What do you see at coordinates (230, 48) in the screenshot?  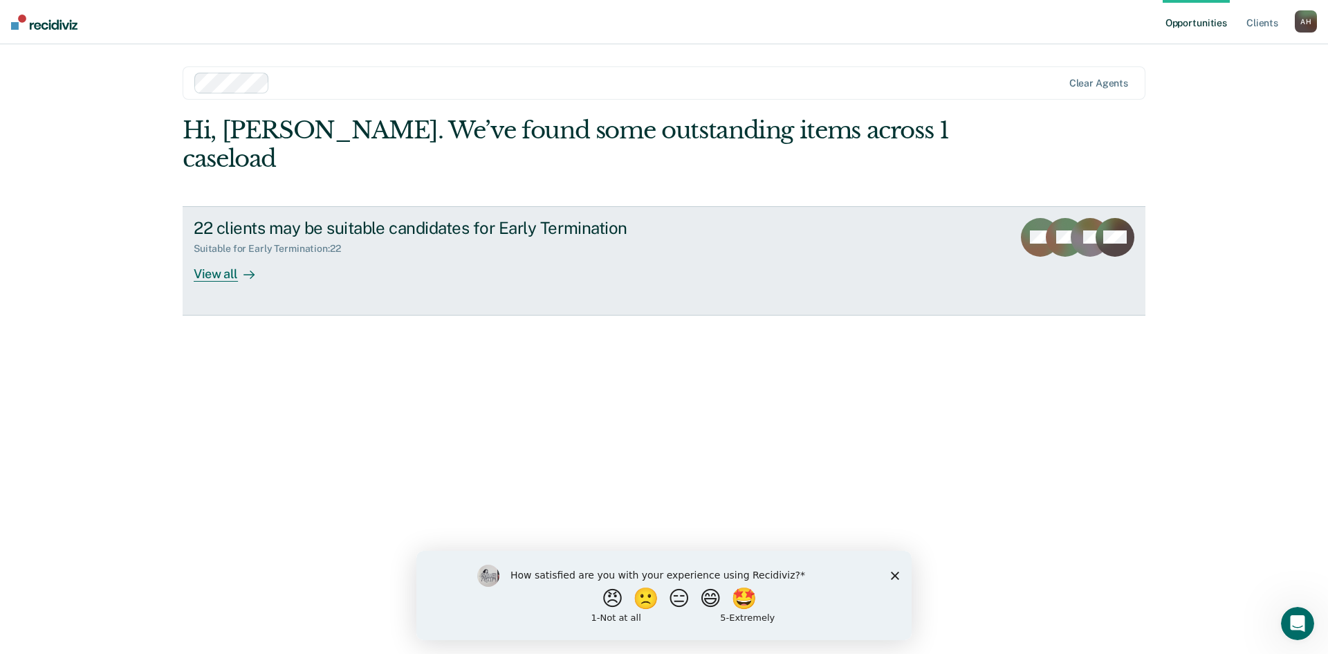 I see `button: 2` at bounding box center [230, 48].